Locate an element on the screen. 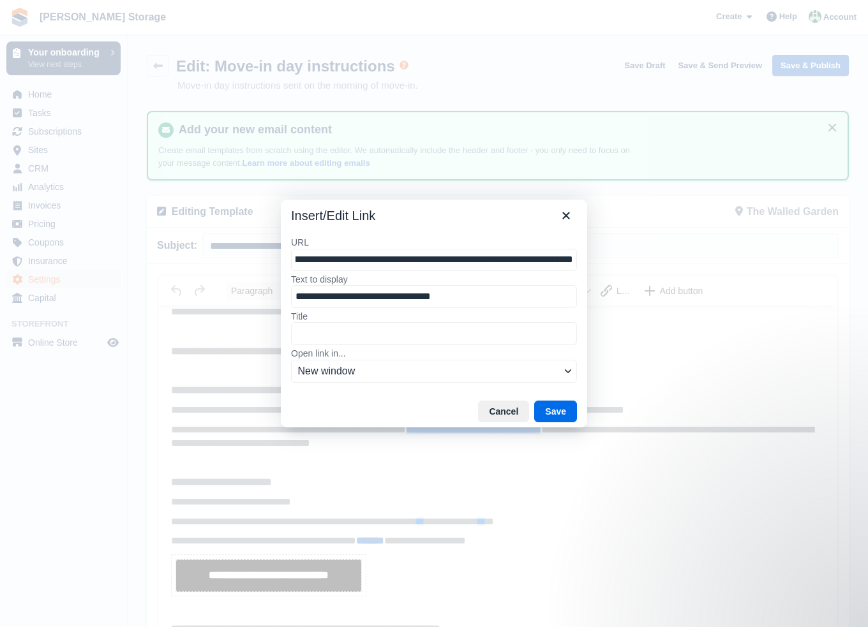 The height and width of the screenshot is (627, 868). button: Open link in... is located at coordinates (434, 371).